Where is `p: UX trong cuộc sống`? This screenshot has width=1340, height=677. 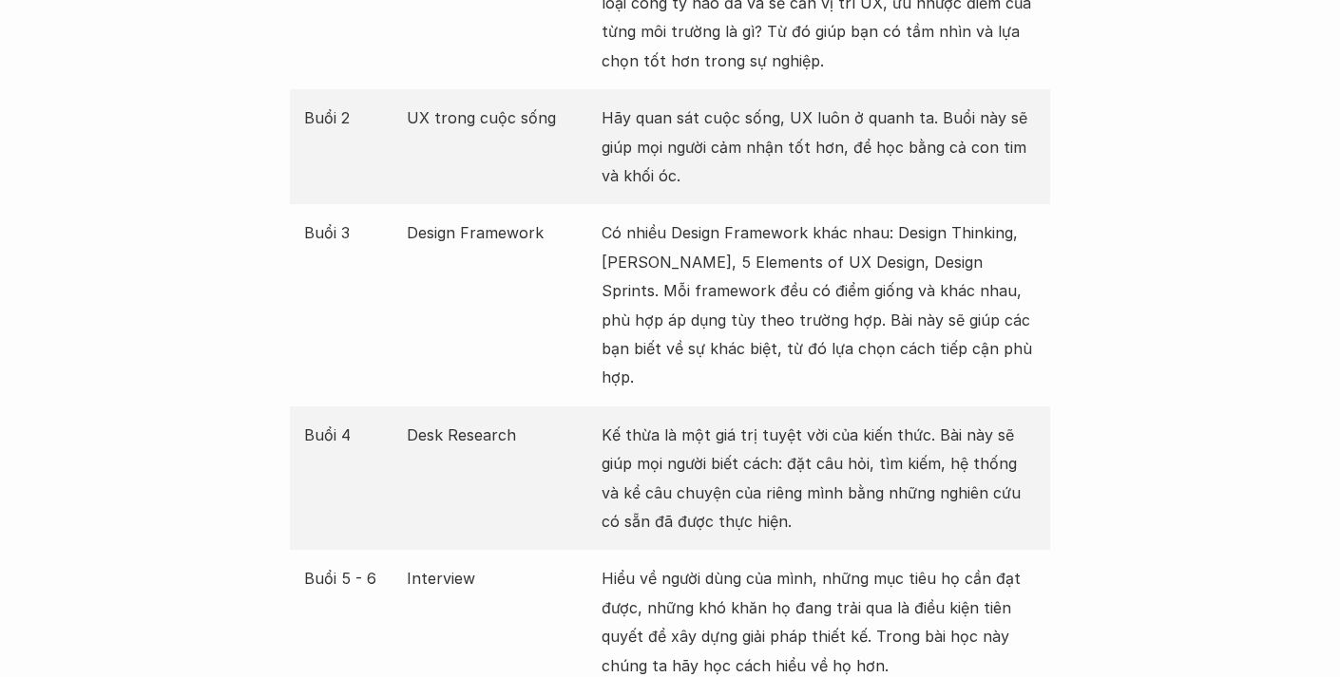 p: UX trong cuộc sống is located at coordinates (500, 118).